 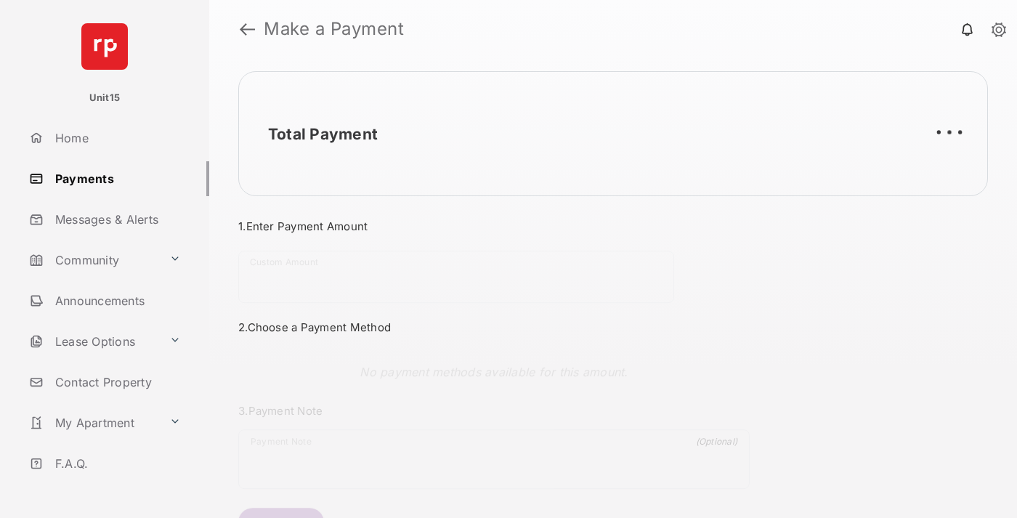 What do you see at coordinates (323, 134) in the screenshot?
I see `h2: Total Payment` at bounding box center [323, 134].